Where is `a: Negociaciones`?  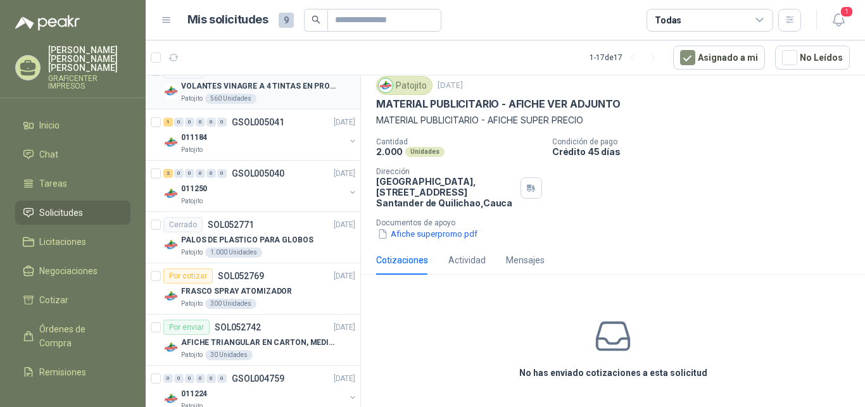 a: Negociaciones is located at coordinates (73, 271).